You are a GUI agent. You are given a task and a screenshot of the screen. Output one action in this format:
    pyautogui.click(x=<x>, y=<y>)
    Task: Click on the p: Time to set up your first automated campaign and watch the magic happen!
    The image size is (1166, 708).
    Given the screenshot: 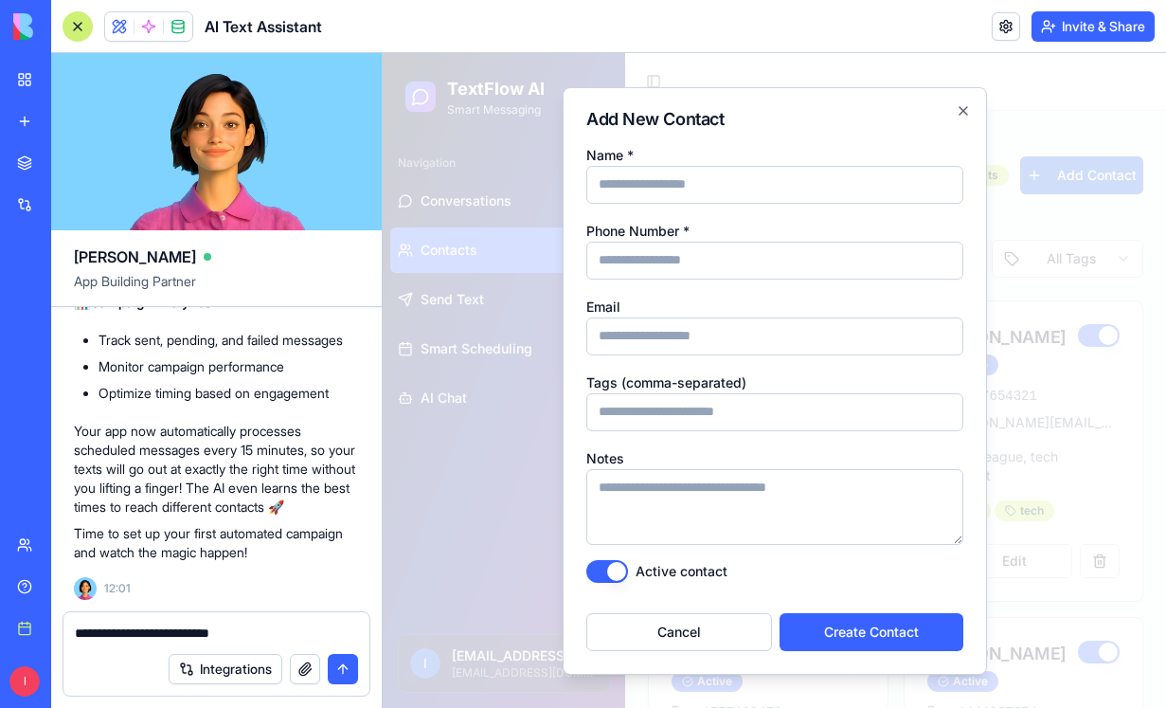 What is the action you would take?
    pyautogui.click(x=216, y=543)
    